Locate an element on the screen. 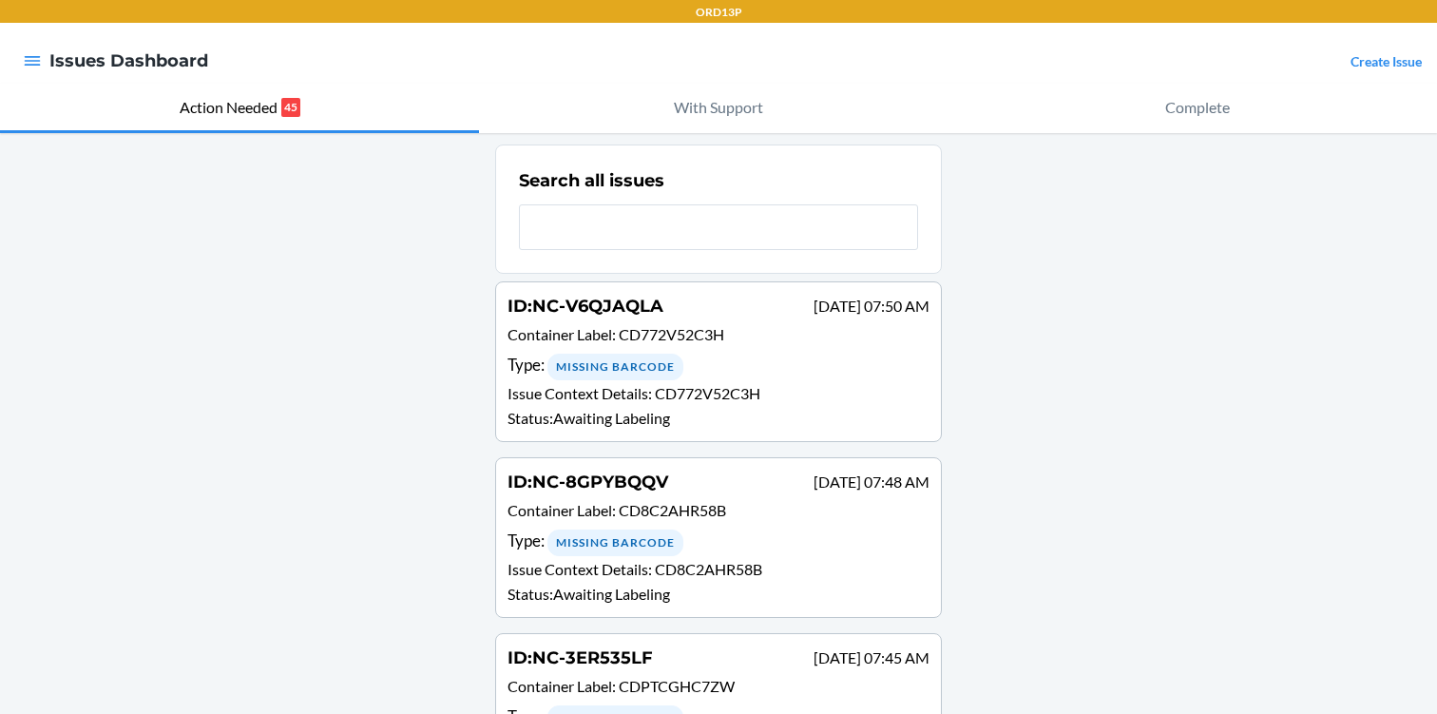 This screenshot has width=1437, height=714. button: Complete is located at coordinates (1198, 108).